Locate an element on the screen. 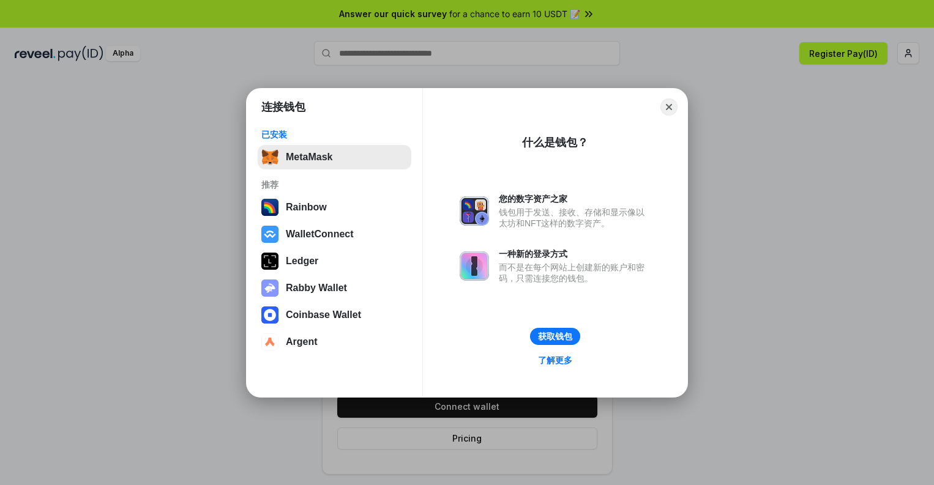  button: Rainbow is located at coordinates (334, 207).